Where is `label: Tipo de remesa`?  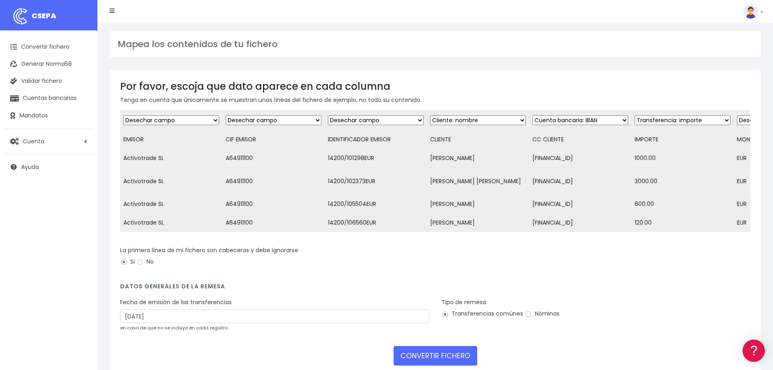
label: Tipo de remesa is located at coordinates (464, 302).